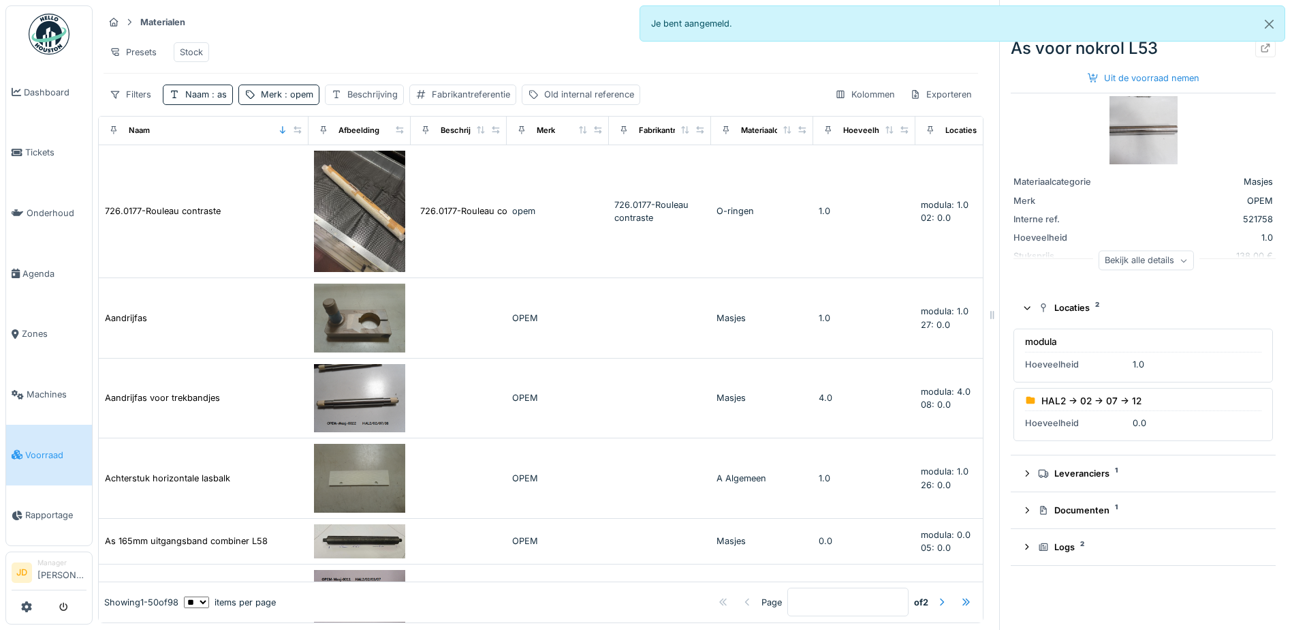 The image size is (1292, 630). Describe the element at coordinates (49, 213) in the screenshot. I see `a: Onderhoud` at that location.